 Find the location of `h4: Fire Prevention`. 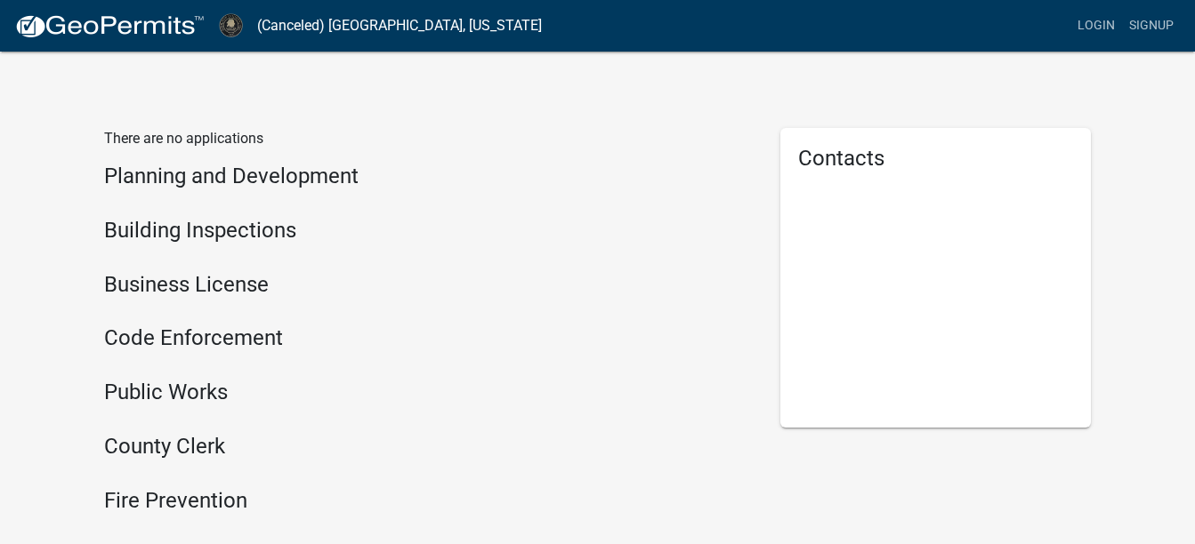

h4: Fire Prevention is located at coordinates (429, 501).